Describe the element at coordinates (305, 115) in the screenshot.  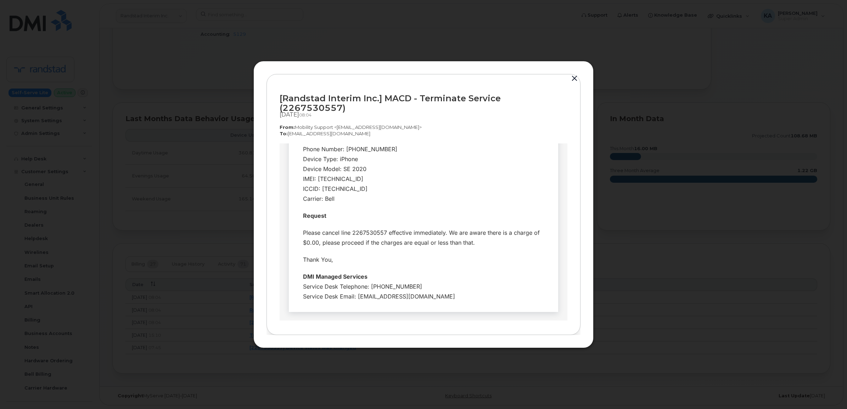
I see `span: 08:04` at that location.